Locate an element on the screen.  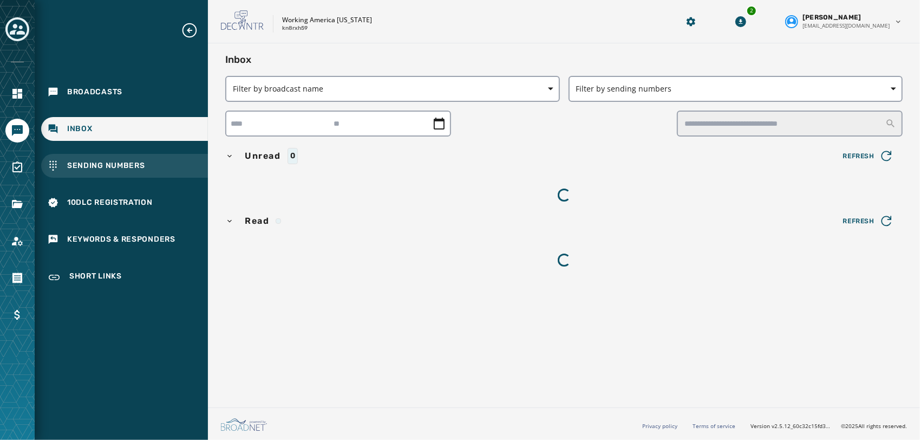
a: Navigate to Short Links is located at coordinates (125, 277).